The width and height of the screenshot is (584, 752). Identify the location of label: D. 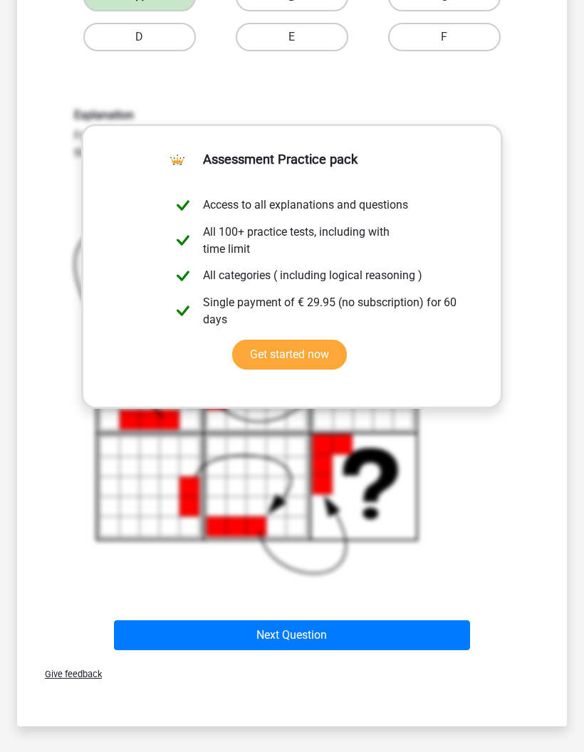
(140, 37).